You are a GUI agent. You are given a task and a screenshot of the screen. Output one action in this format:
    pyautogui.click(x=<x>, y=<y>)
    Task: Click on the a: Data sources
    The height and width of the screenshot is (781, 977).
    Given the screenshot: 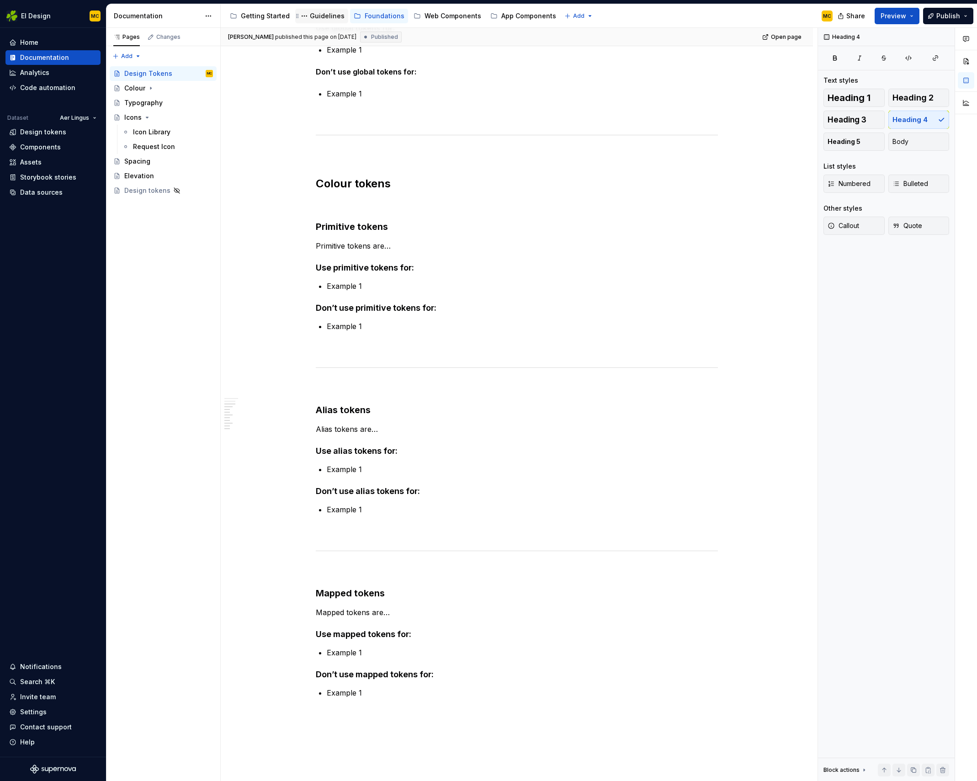 What is the action you would take?
    pyautogui.click(x=53, y=192)
    